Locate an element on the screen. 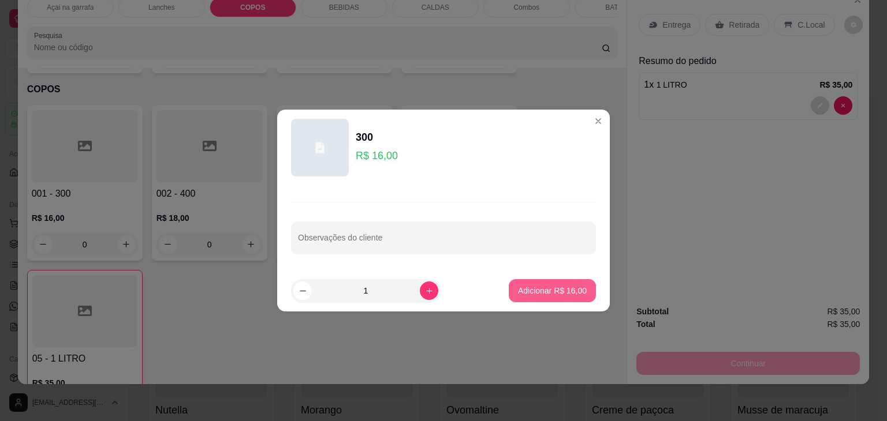  input: Observações do cliente is located at coordinates (443, 242).